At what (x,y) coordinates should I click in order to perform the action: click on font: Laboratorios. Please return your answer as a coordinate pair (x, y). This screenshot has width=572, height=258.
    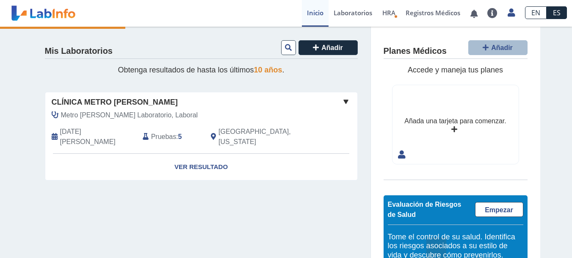
    Looking at the image, I should click on (352, 13).